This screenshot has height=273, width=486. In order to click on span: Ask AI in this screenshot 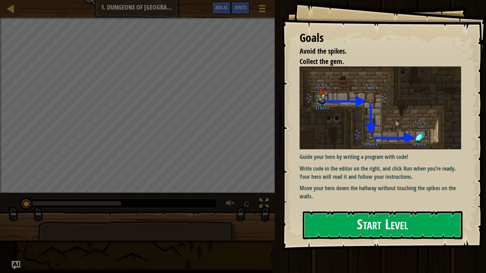, I will do `click(221, 7)`.